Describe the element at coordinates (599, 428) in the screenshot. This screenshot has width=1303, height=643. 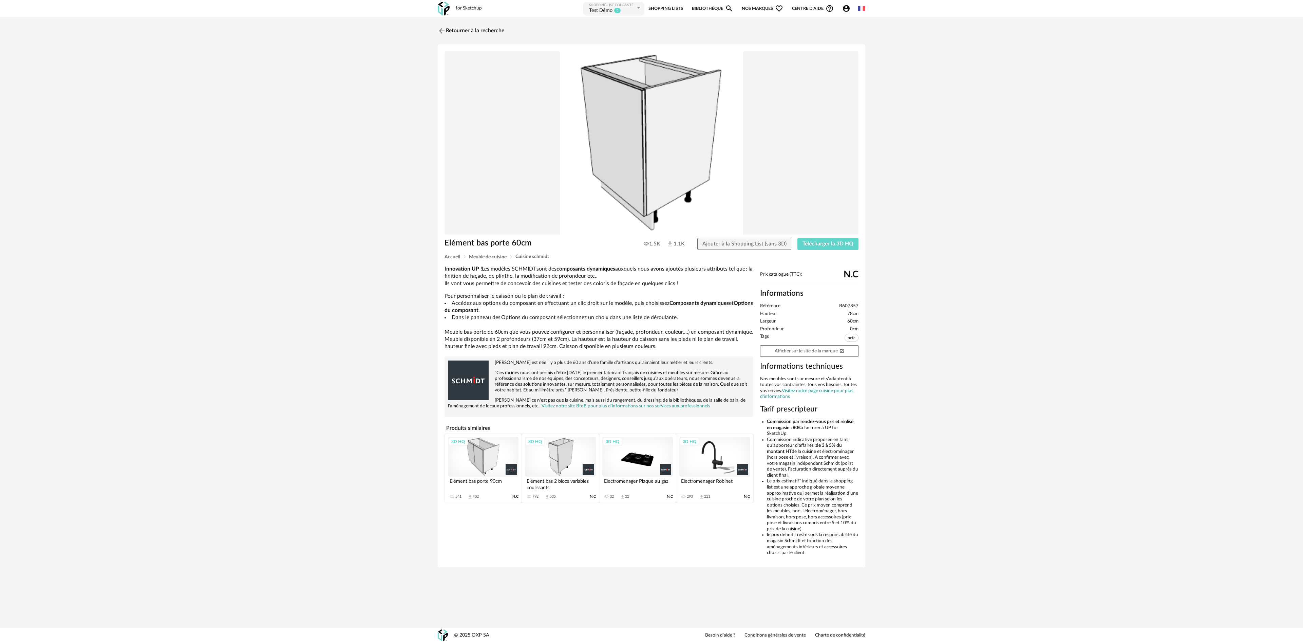
I see `h4: Produits similaires` at that location.